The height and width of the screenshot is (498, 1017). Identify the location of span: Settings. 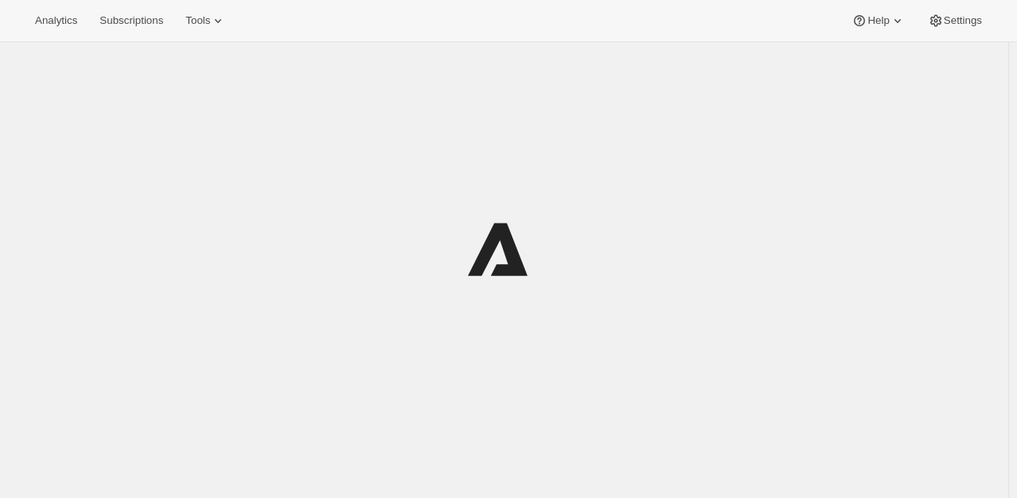
(963, 21).